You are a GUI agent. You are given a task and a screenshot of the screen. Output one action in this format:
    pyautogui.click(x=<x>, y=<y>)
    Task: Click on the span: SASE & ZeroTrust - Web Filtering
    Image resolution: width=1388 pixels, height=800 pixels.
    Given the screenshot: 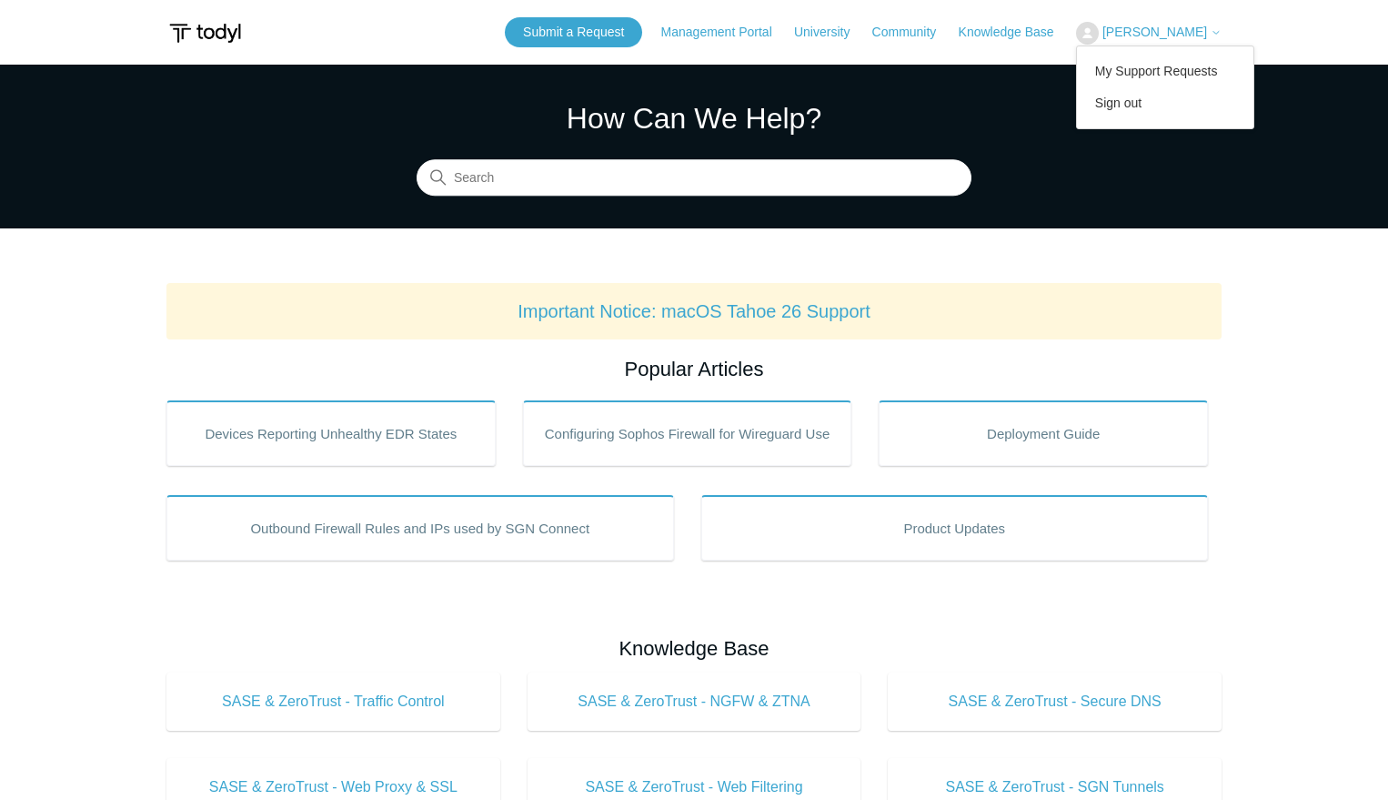 What is the action you would take?
    pyautogui.click(x=694, y=787)
    